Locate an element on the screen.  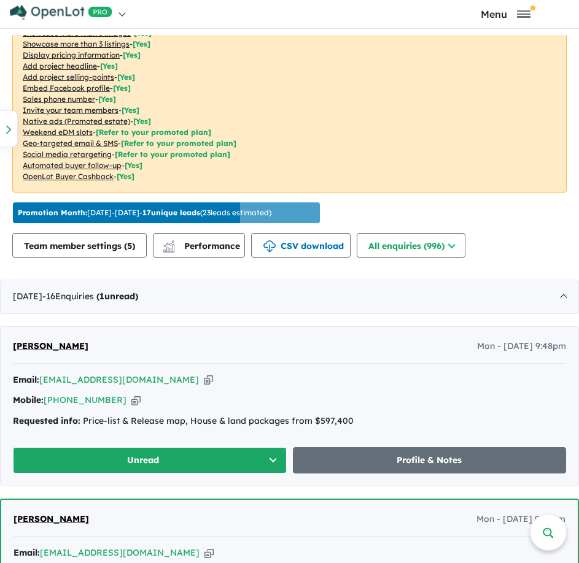
strong: Requested info: is located at coordinates (47, 421).